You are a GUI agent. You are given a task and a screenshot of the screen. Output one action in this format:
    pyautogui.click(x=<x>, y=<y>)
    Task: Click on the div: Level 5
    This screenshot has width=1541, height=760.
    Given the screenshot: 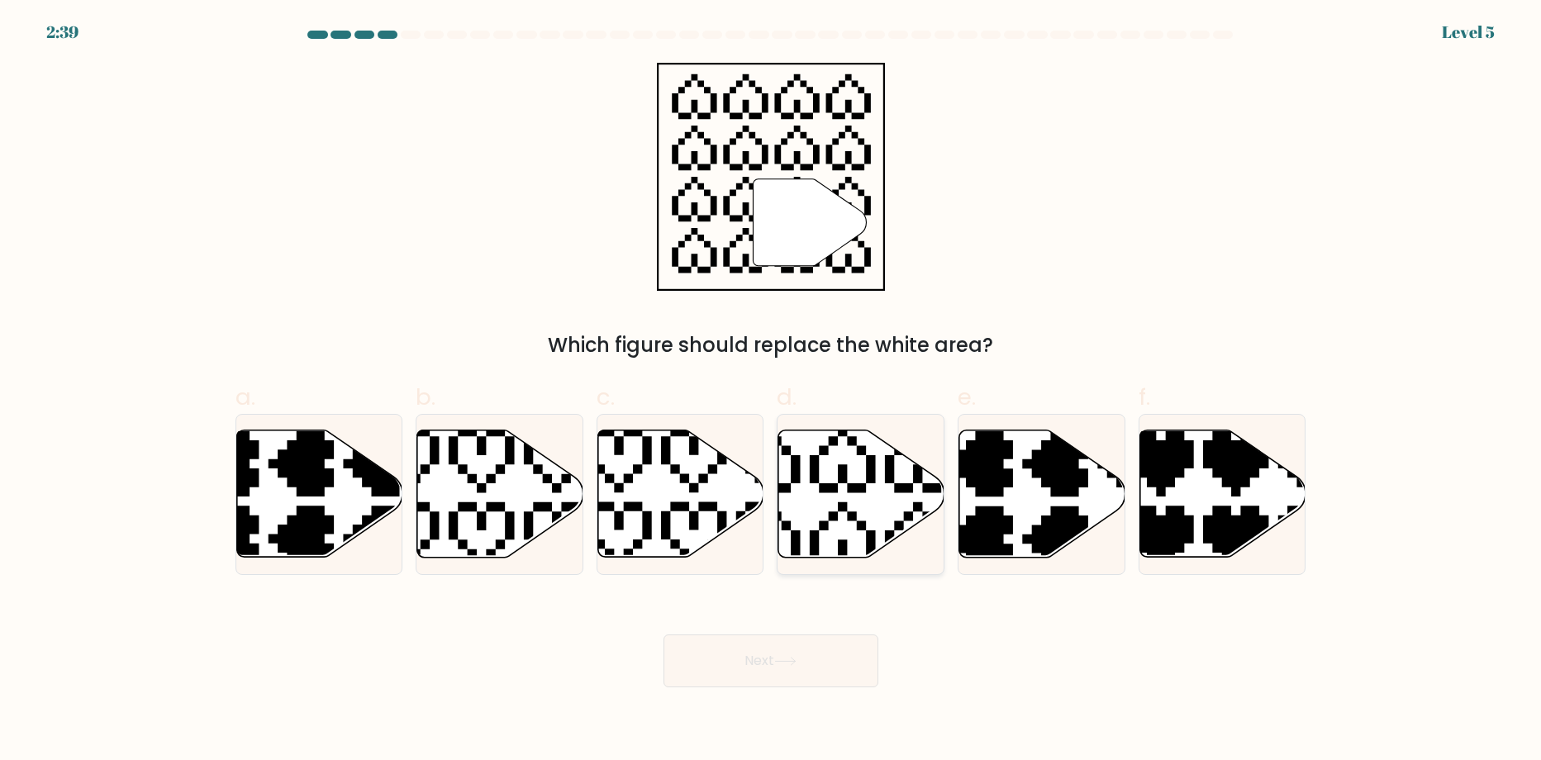 What is the action you would take?
    pyautogui.click(x=1468, y=32)
    